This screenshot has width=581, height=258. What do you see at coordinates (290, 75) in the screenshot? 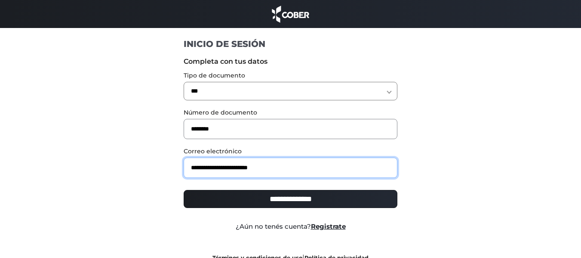
I see `label: Tipo de documento` at bounding box center [290, 75].